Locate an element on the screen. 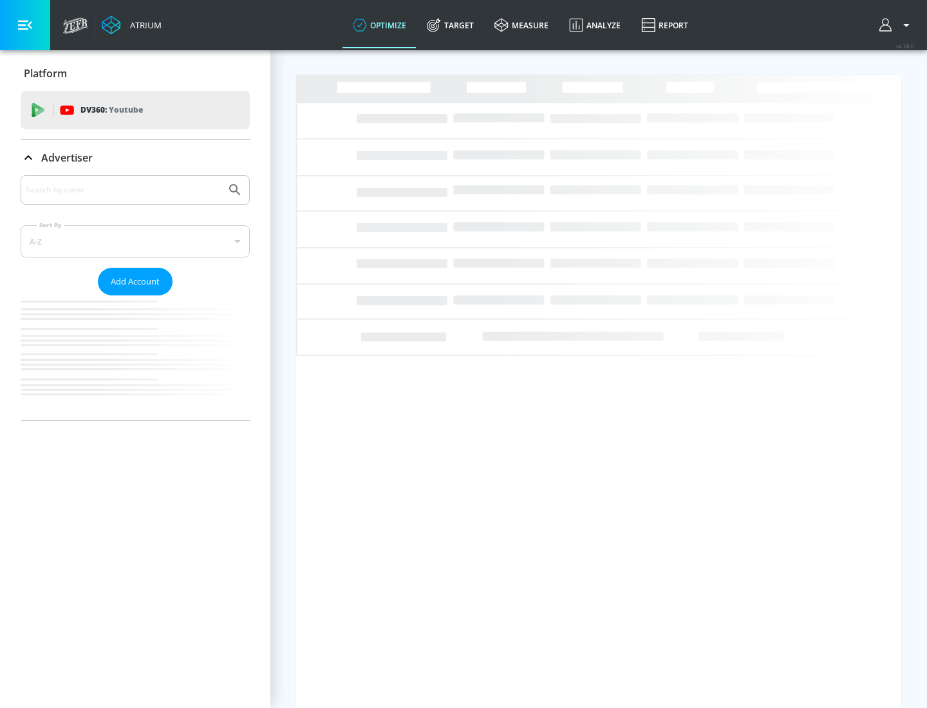  nav: list of Advertiser is located at coordinates (135, 358).